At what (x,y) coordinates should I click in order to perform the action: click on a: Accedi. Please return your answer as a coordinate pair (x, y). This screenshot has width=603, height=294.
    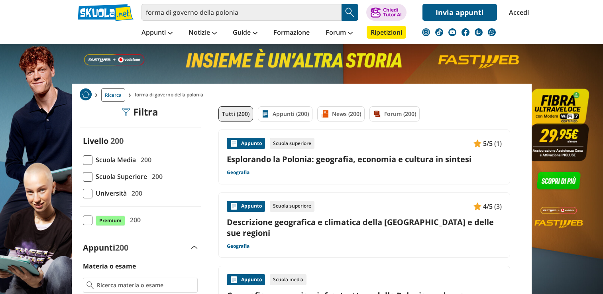
    Looking at the image, I should click on (517, 12).